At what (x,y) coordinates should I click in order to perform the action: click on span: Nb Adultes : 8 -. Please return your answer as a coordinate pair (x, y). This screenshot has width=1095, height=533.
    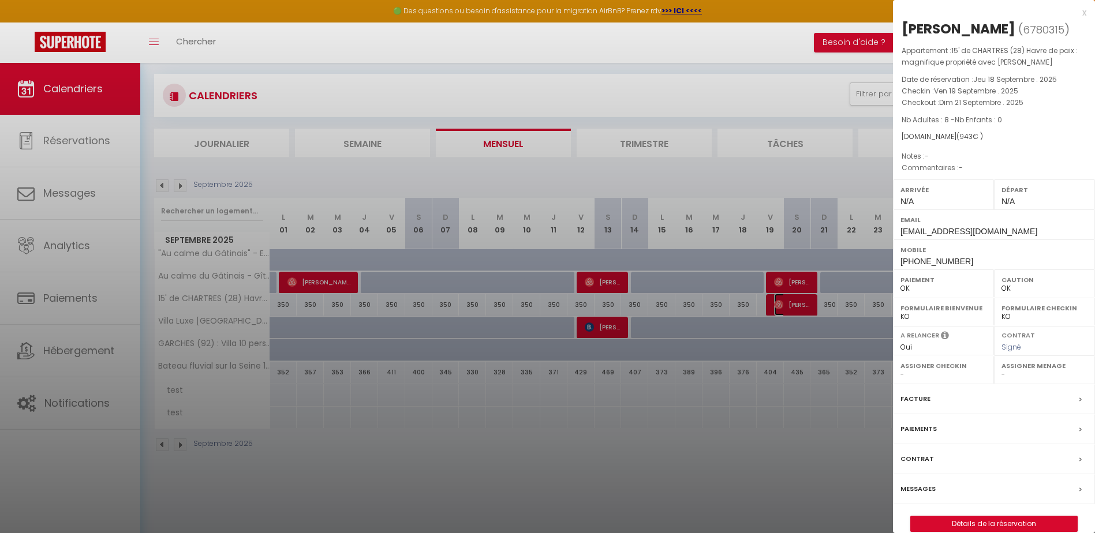
    Looking at the image, I should click on (952, 119).